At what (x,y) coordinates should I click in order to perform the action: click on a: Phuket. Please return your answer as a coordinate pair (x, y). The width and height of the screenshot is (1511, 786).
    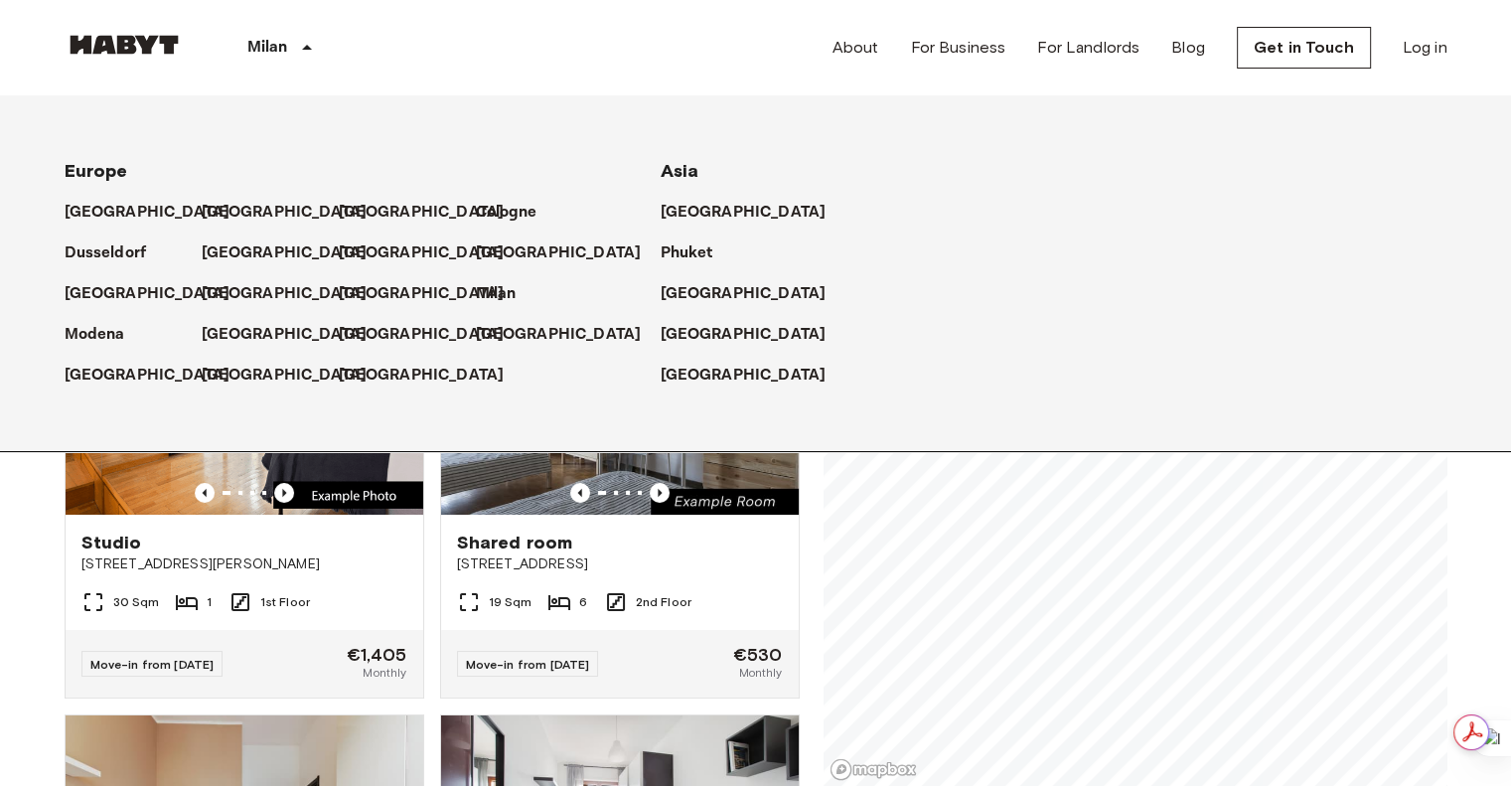
    Looking at the image, I should click on (697, 253).